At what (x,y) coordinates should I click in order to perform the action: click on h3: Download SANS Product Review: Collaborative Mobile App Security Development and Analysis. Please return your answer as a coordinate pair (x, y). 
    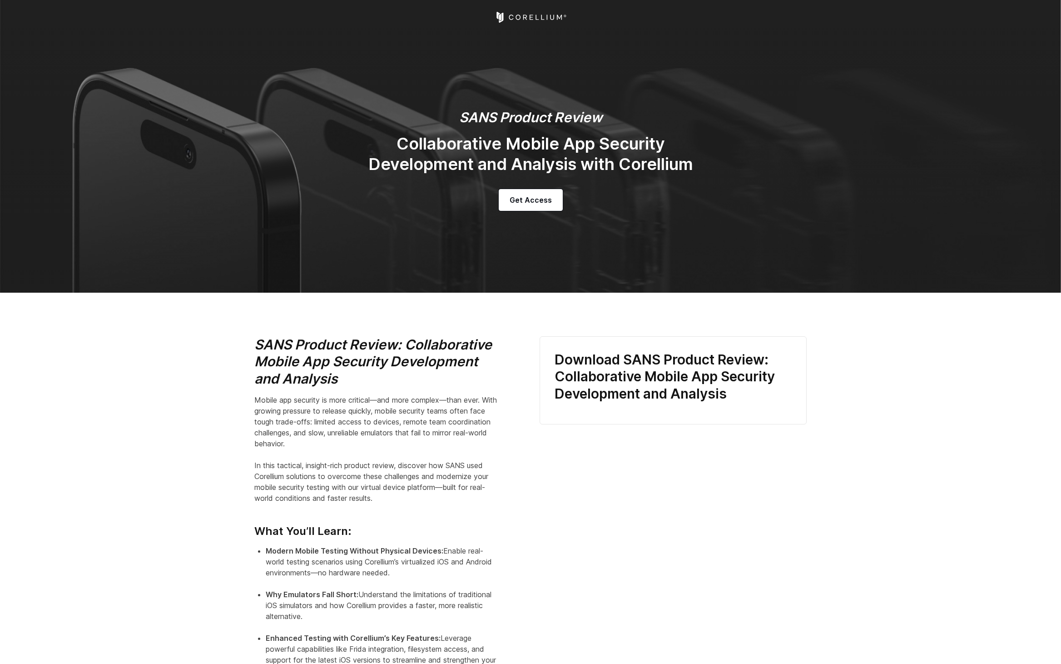
    Looking at the image, I should click on (673, 377).